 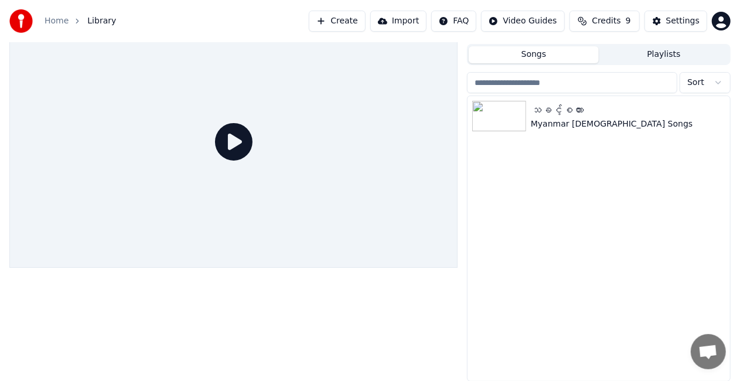 I want to click on button: Video Guides, so click(x=522, y=21).